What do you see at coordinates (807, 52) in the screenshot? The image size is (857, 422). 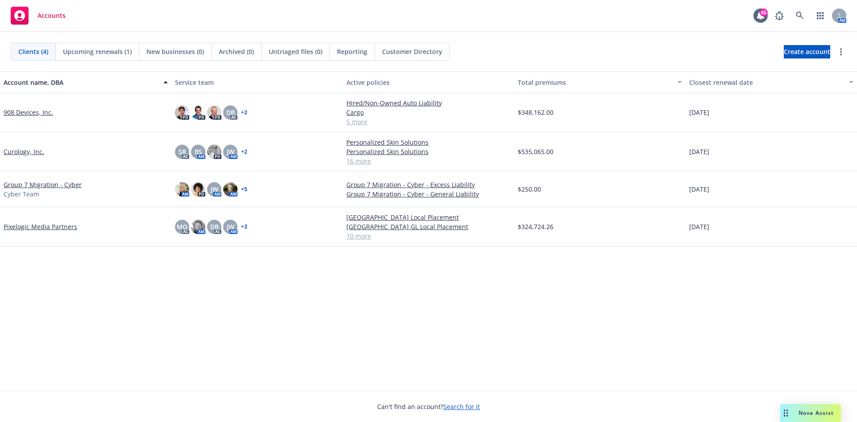 I see `a: Create account` at bounding box center [807, 52].